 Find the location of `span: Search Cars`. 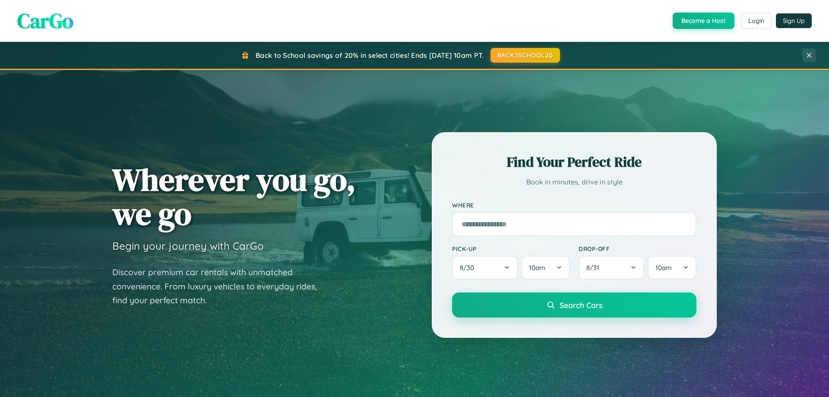

span: Search Cars is located at coordinates (581, 305).